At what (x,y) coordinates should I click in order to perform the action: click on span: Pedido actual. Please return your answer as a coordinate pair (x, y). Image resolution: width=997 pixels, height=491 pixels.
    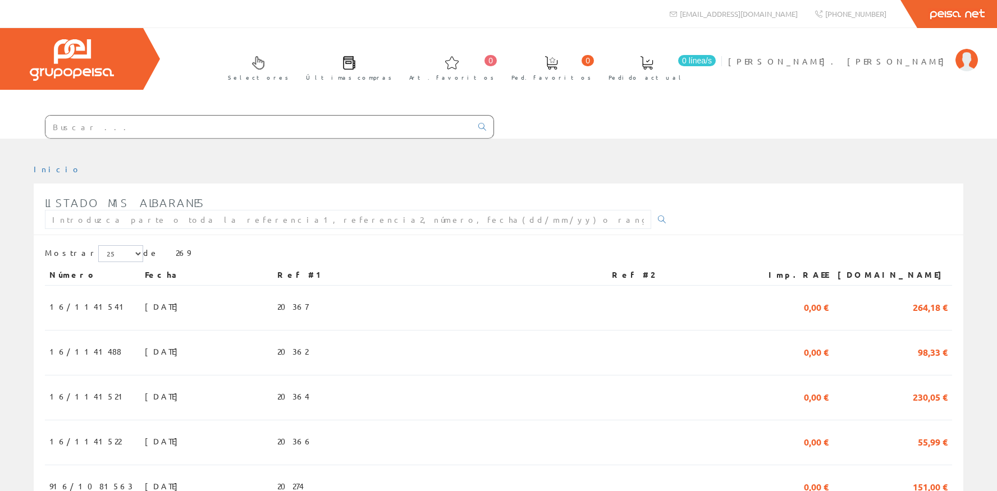
    Looking at the image, I should click on (647, 77).